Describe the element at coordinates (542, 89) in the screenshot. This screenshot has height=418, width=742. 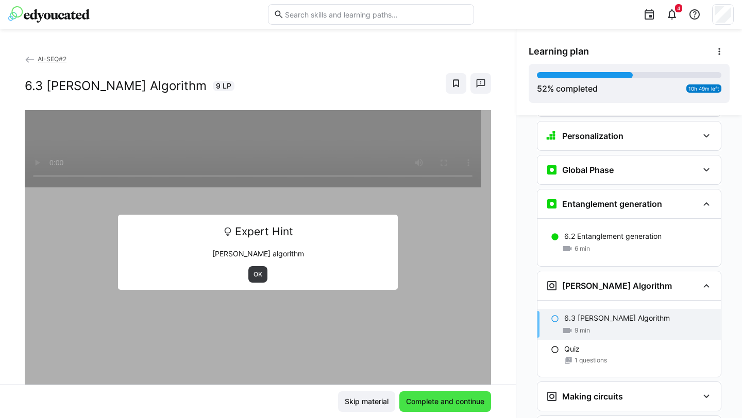
I see `span: 52` at that location.